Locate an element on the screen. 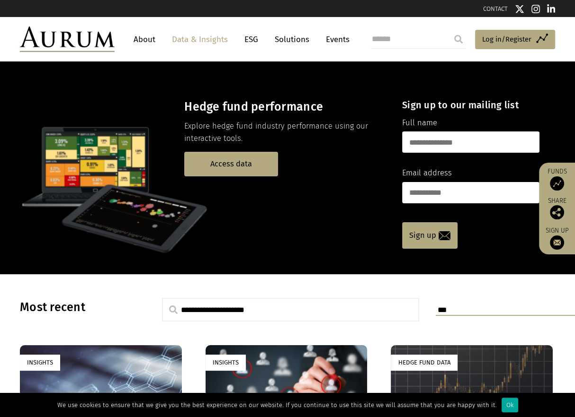  a: About is located at coordinates (144, 39).